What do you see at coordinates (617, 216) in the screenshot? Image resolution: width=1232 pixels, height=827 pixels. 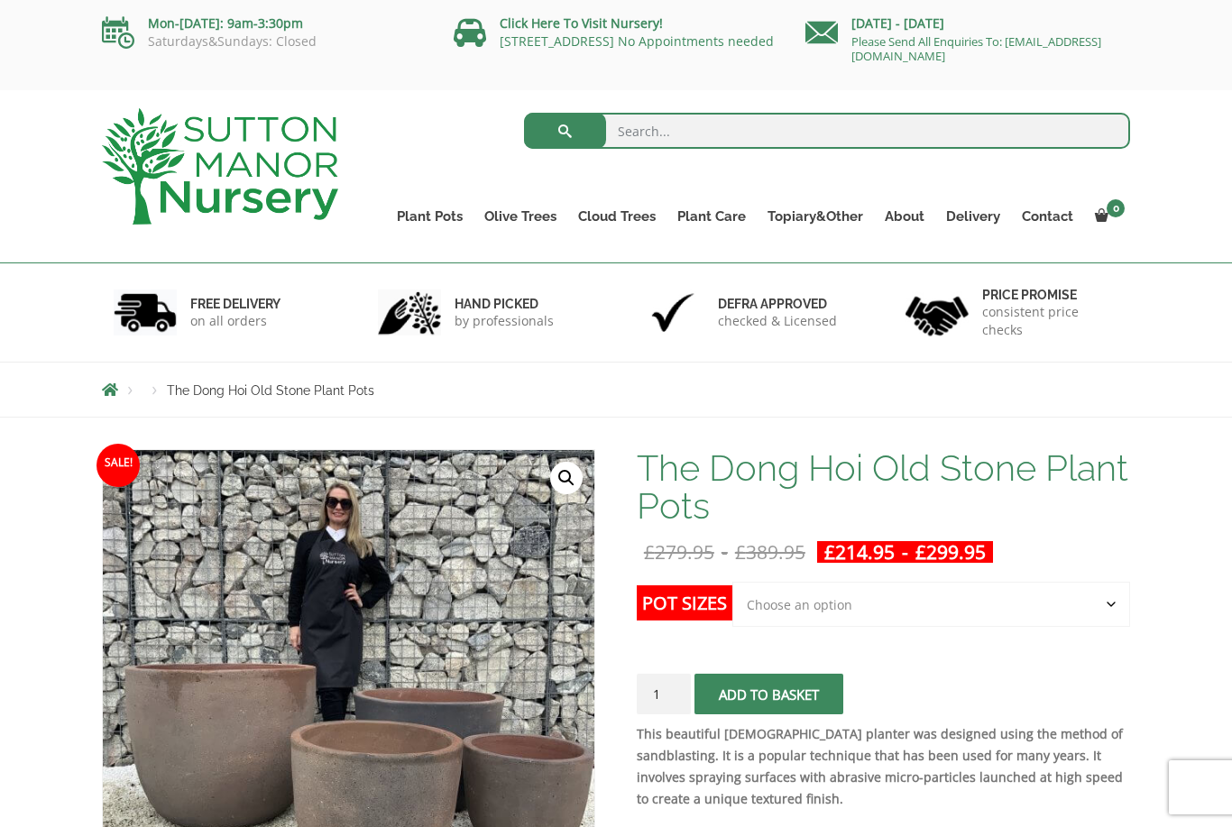 I see `a: Cloud Trees` at bounding box center [617, 216].